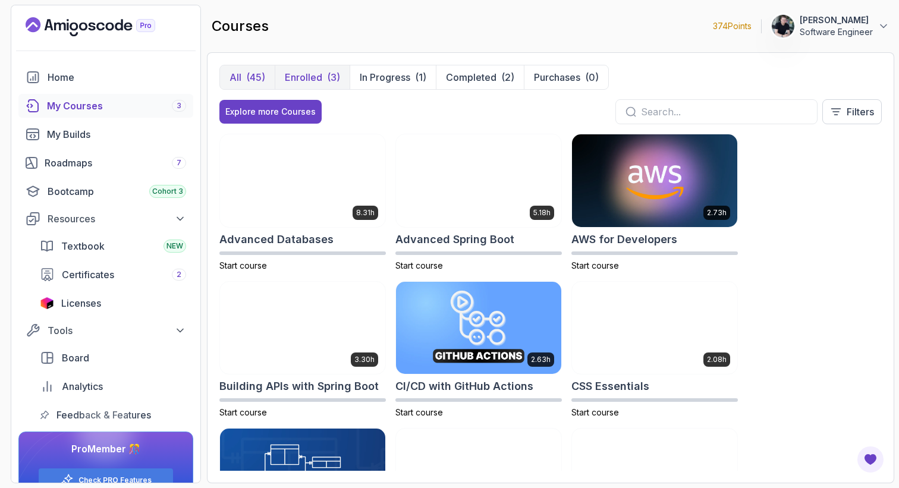  I want to click on a: feedback, so click(113, 415).